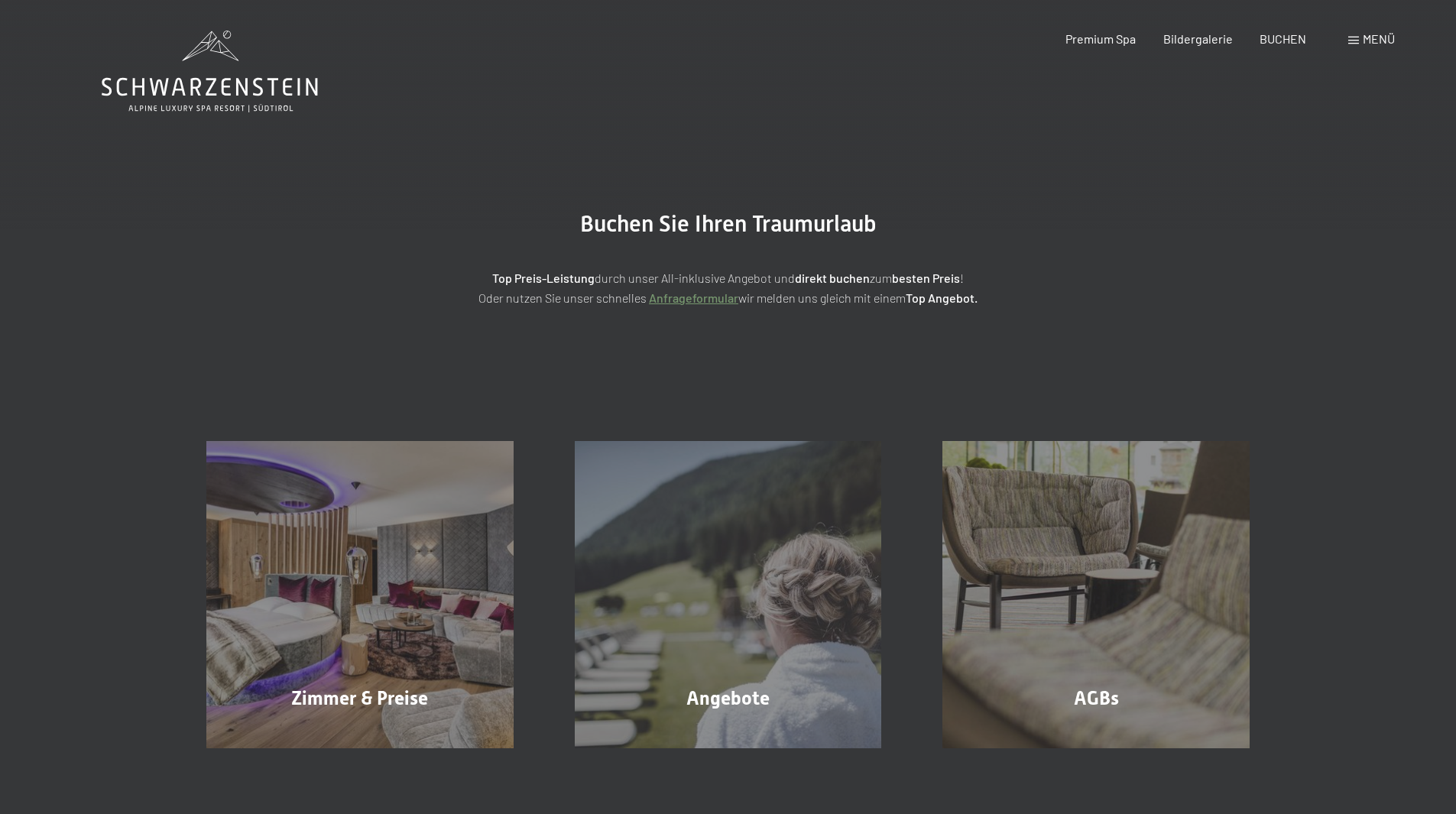 This screenshot has width=1456, height=814. What do you see at coordinates (942, 298) in the screenshot?
I see `strong: Top Angebot.` at bounding box center [942, 298].